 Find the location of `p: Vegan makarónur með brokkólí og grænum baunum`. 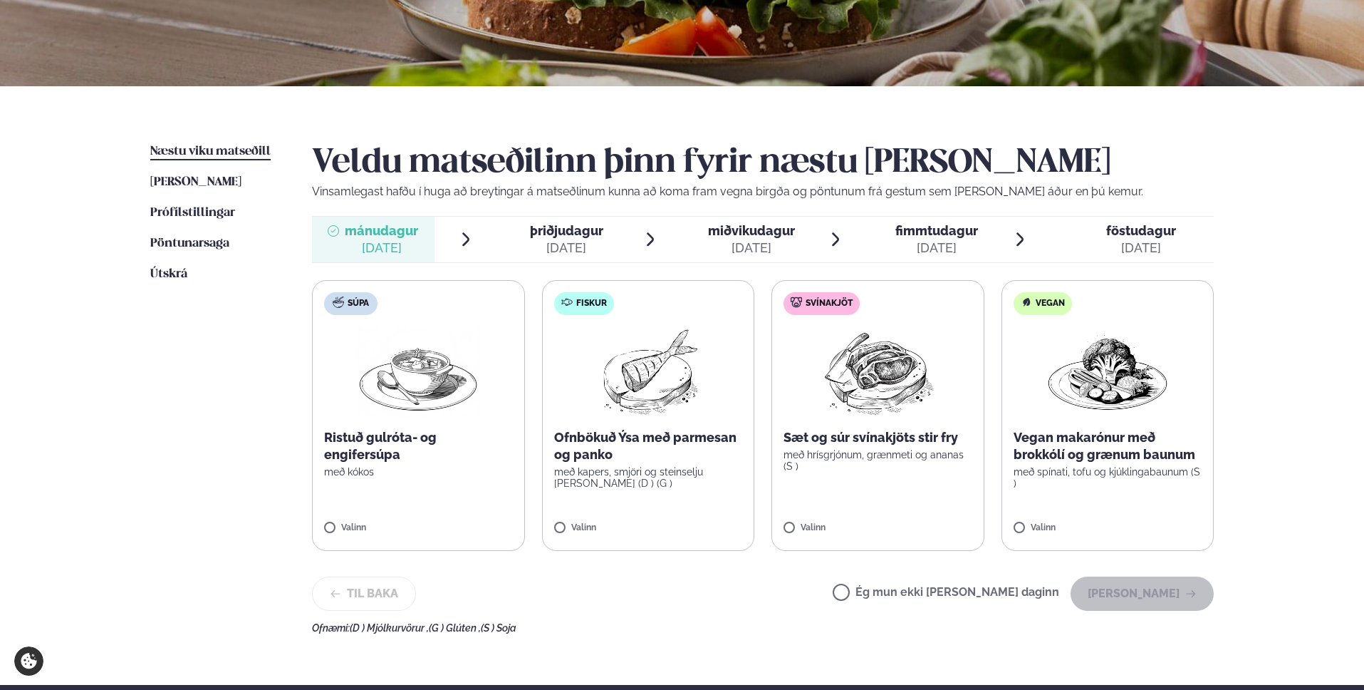

p: Vegan makarónur með brokkólí og grænum baunum is located at coordinates (1108, 446).